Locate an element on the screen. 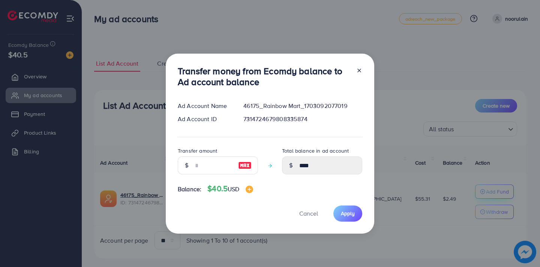 The image size is (540, 267). div: Ad Account ID is located at coordinates (205, 119).